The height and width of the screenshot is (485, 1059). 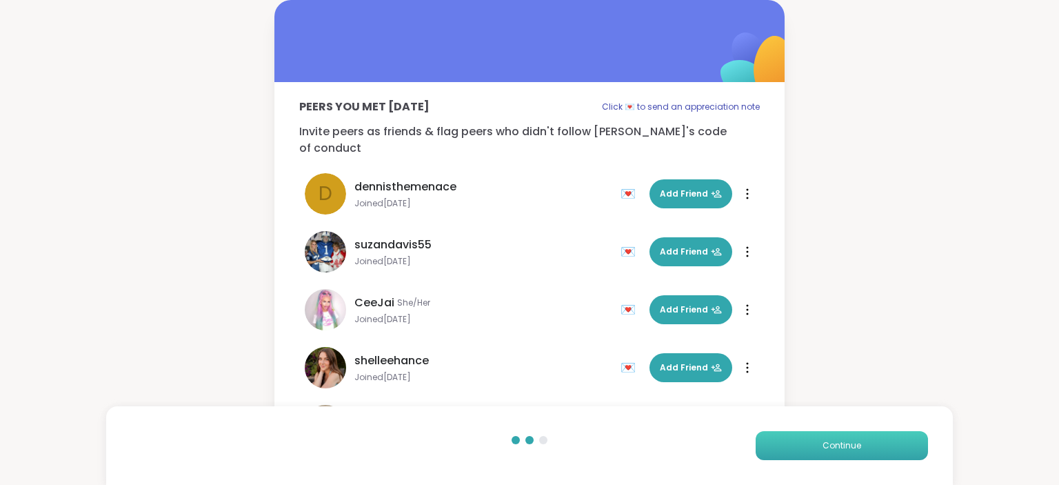 What do you see at coordinates (326, 194) in the screenshot?
I see `span: d` at bounding box center [326, 194].